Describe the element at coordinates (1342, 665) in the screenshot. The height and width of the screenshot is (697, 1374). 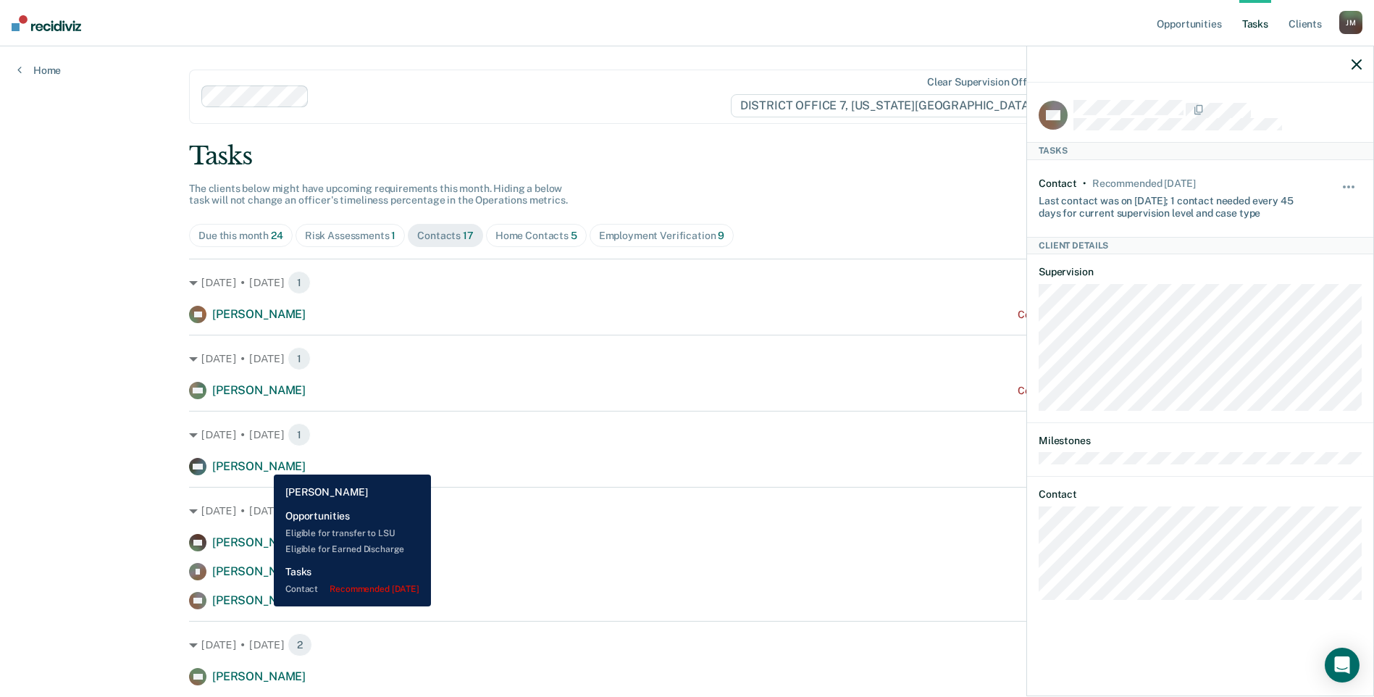
I see `div: Open Intercom Messenger` at that location.